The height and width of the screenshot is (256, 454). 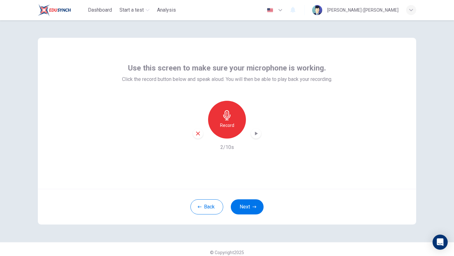 I want to click on button: Dashboard, so click(x=100, y=10).